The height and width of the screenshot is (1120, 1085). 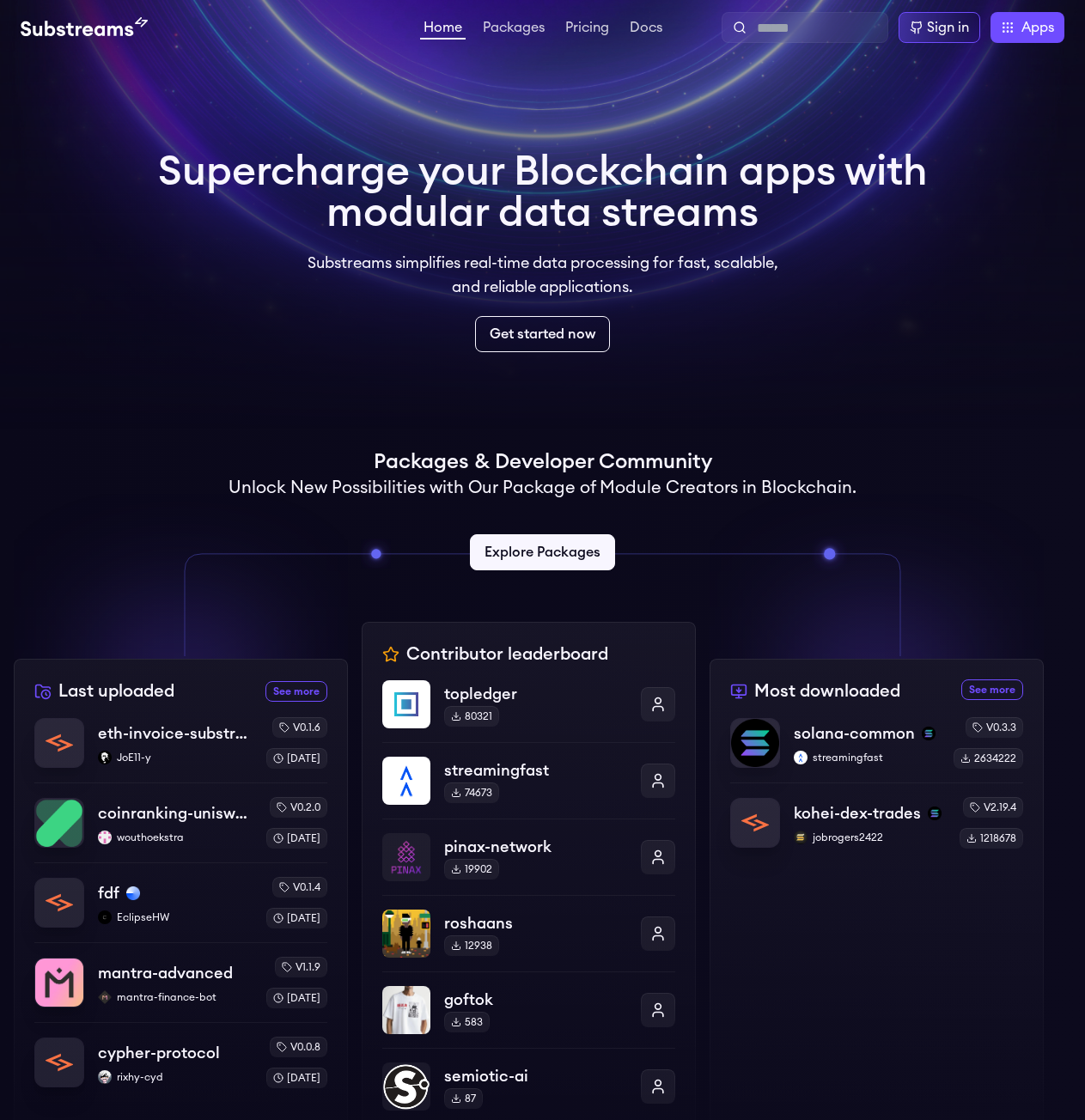 I want to click on a: Docs, so click(x=646, y=29).